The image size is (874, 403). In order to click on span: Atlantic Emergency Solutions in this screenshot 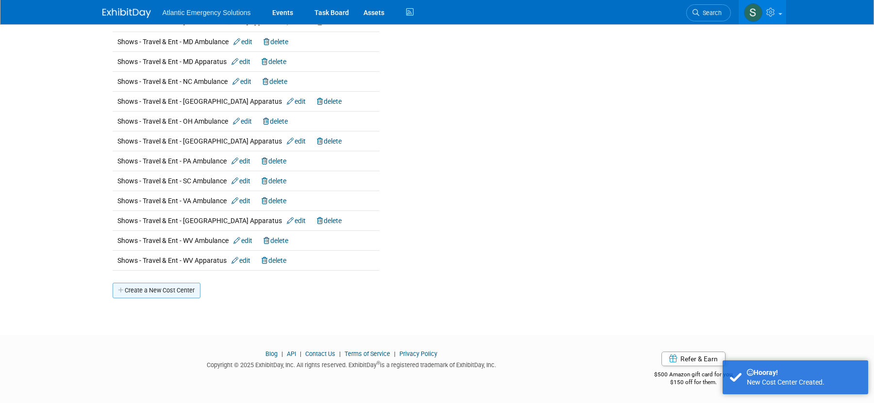, I will do `click(207, 13)`.